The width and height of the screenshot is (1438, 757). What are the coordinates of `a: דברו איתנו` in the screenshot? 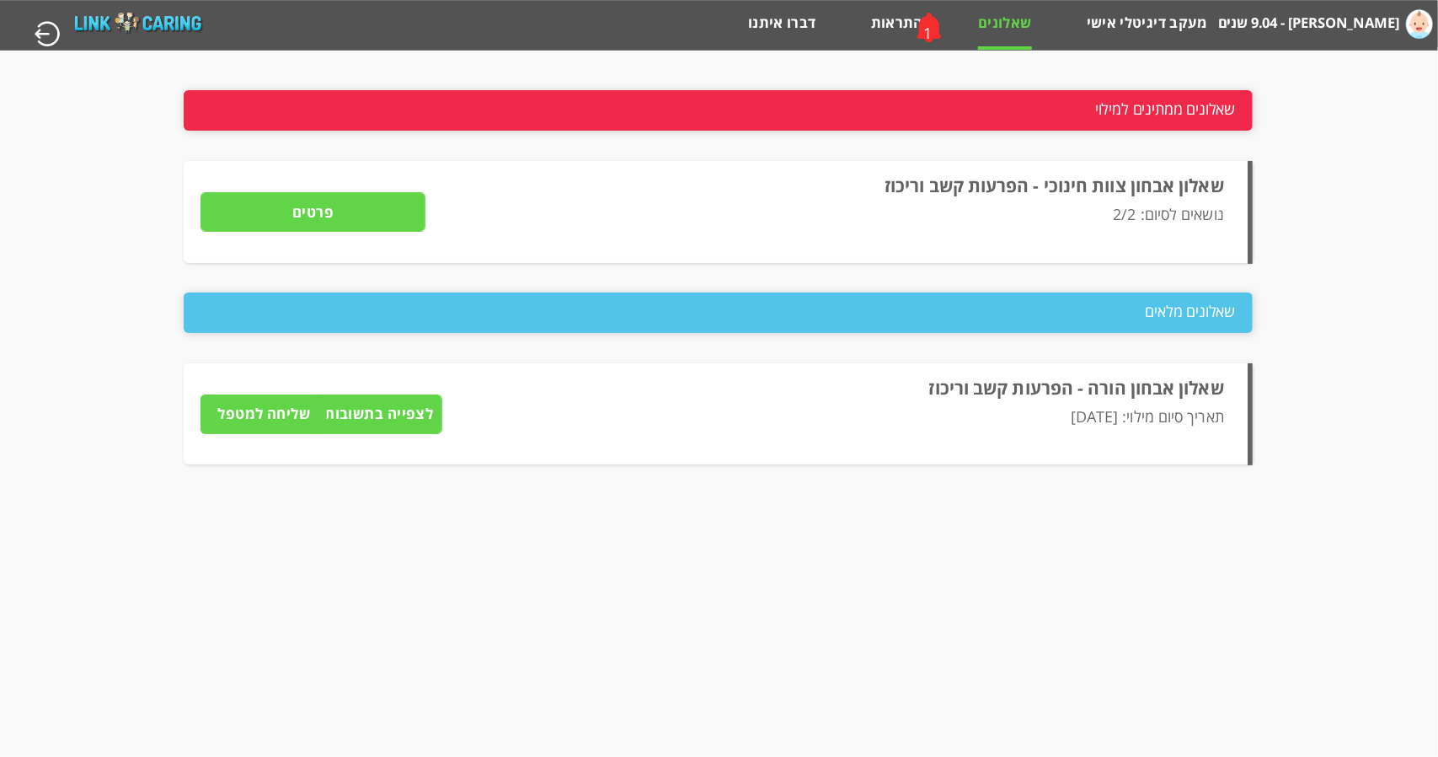 It's located at (782, 29).